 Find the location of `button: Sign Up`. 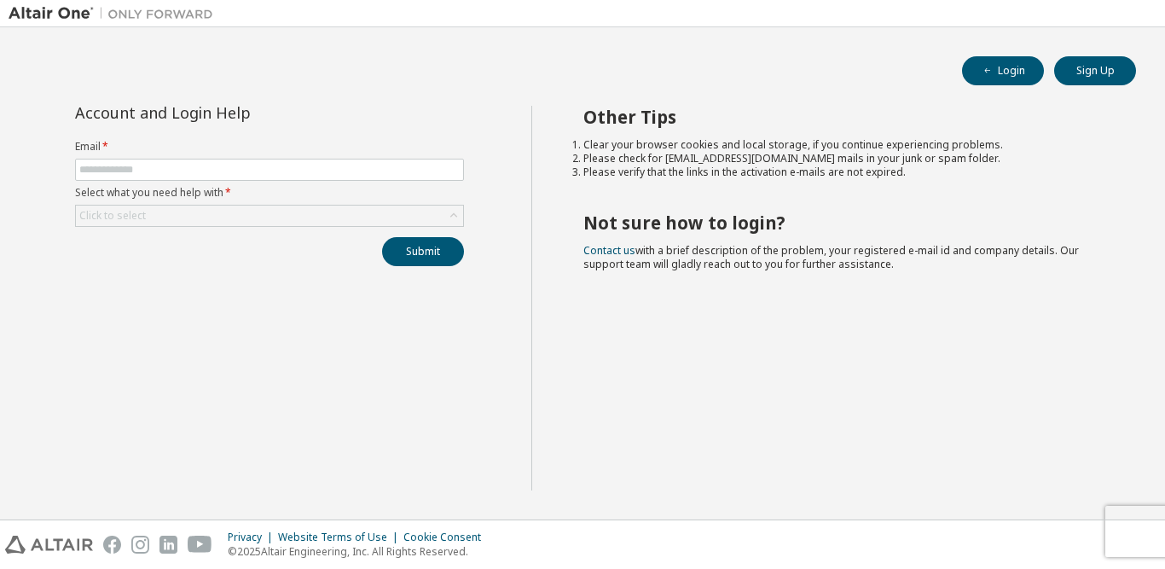

button: Sign Up is located at coordinates (1095, 71).